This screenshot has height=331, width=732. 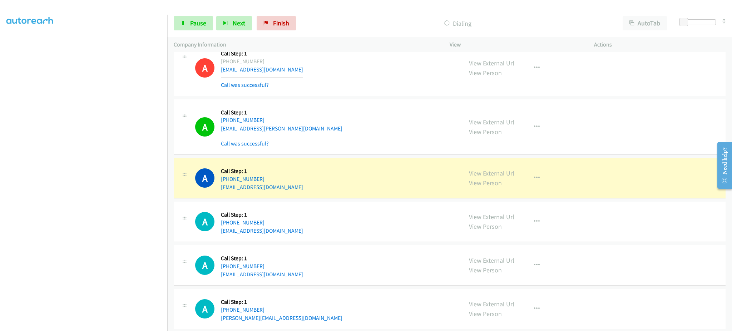 I want to click on div: 0, so click(x=724, y=21).